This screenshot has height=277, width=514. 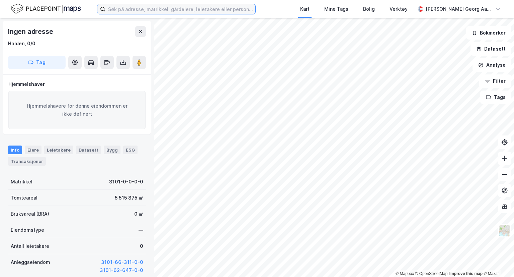 What do you see at coordinates (77, 84) in the screenshot?
I see `div: Hjemmelshaver` at bounding box center [77, 84].